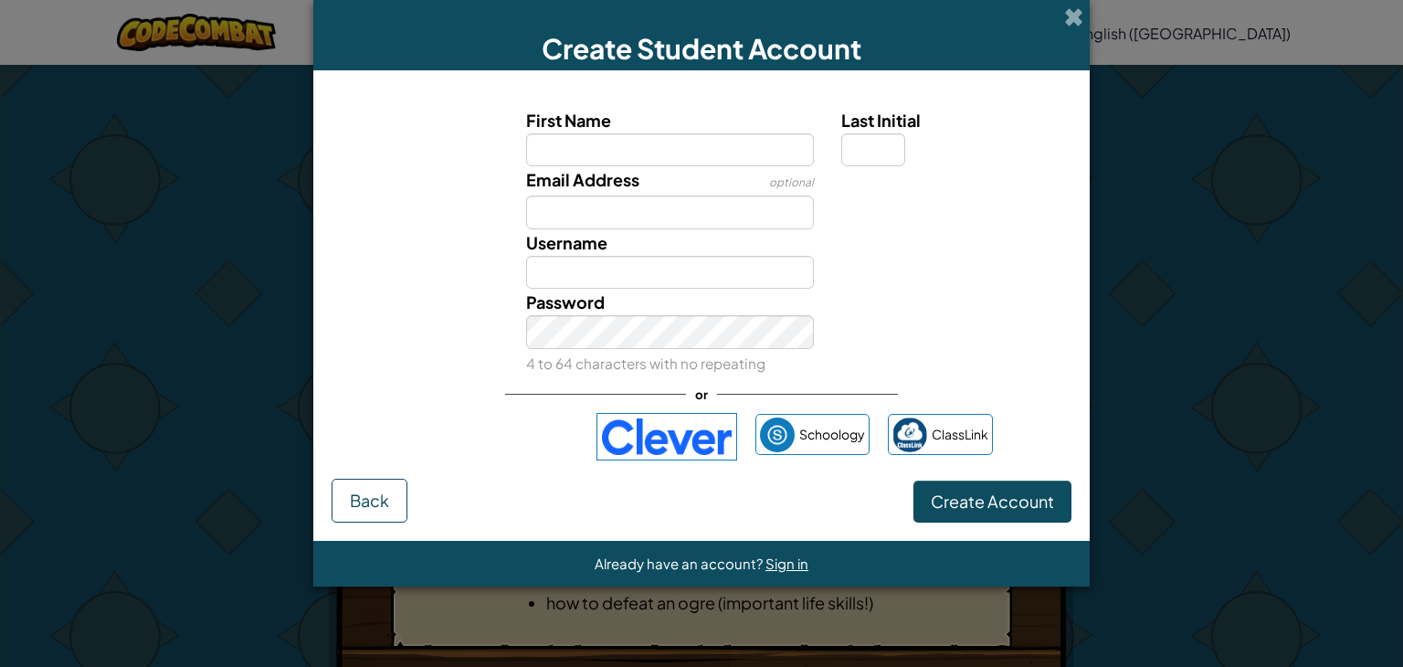 The width and height of the screenshot is (1403, 667). Describe the element at coordinates (680, 563) in the screenshot. I see `span: Already have an account?` at that location.